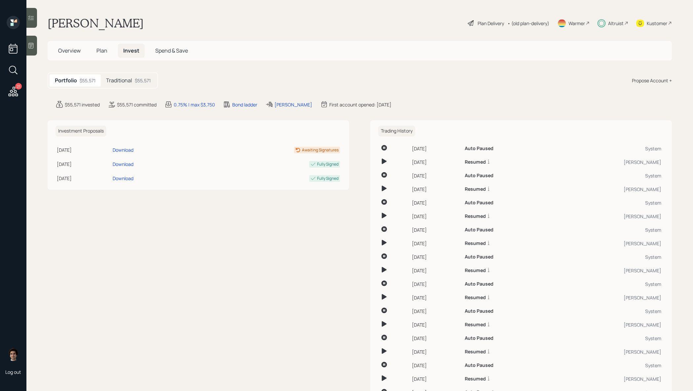 The image size is (693, 391). What do you see at coordinates (13, 354) in the screenshot?
I see `img: harrison-schaefer-headshot-2.png` at bounding box center [13, 354].